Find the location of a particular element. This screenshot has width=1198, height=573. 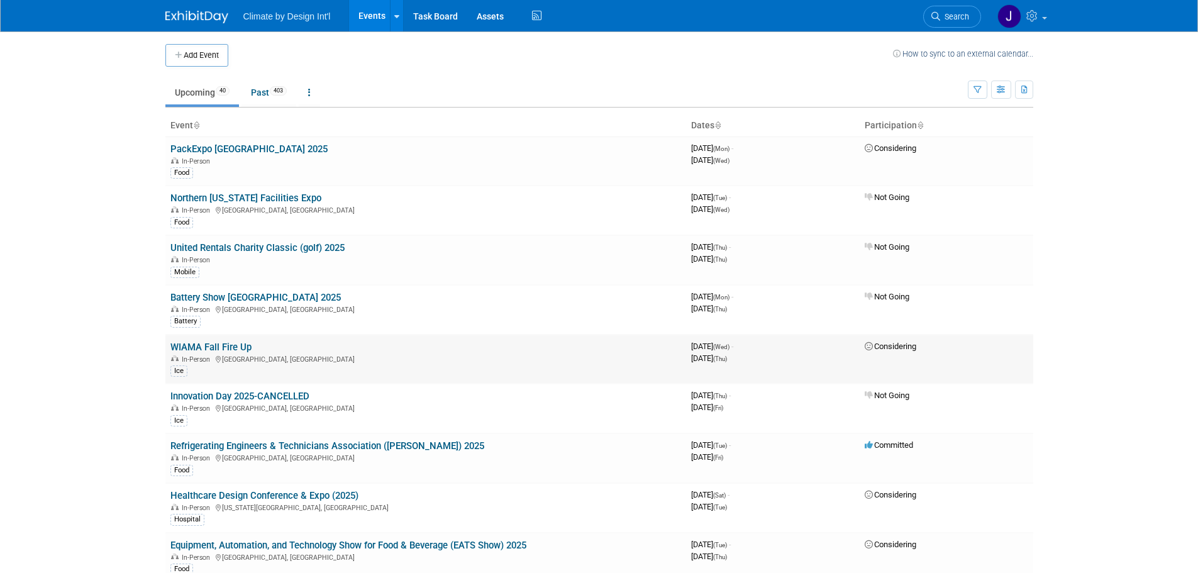

a: How to sync to an external calendar... is located at coordinates (963, 53).